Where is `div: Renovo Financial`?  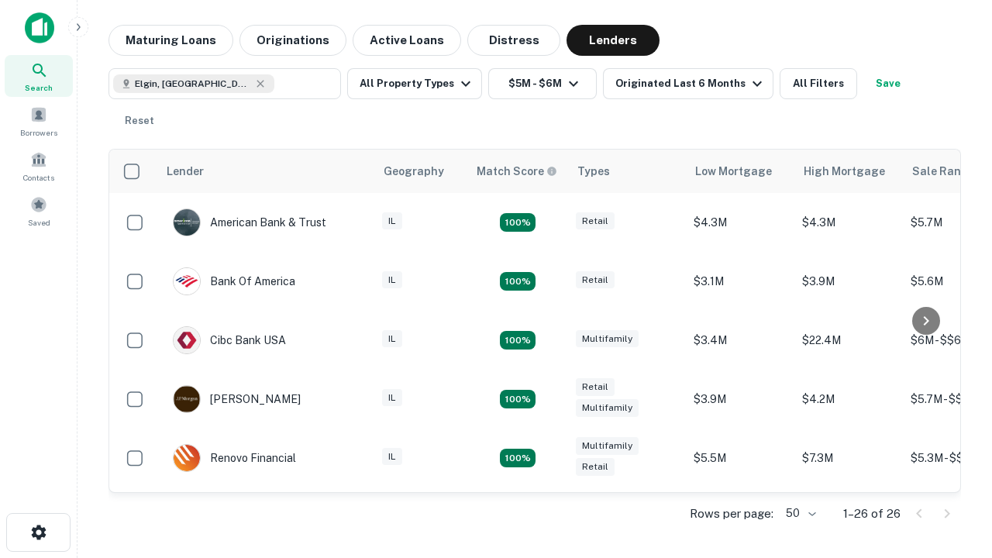 div: Renovo Financial is located at coordinates (234, 458).